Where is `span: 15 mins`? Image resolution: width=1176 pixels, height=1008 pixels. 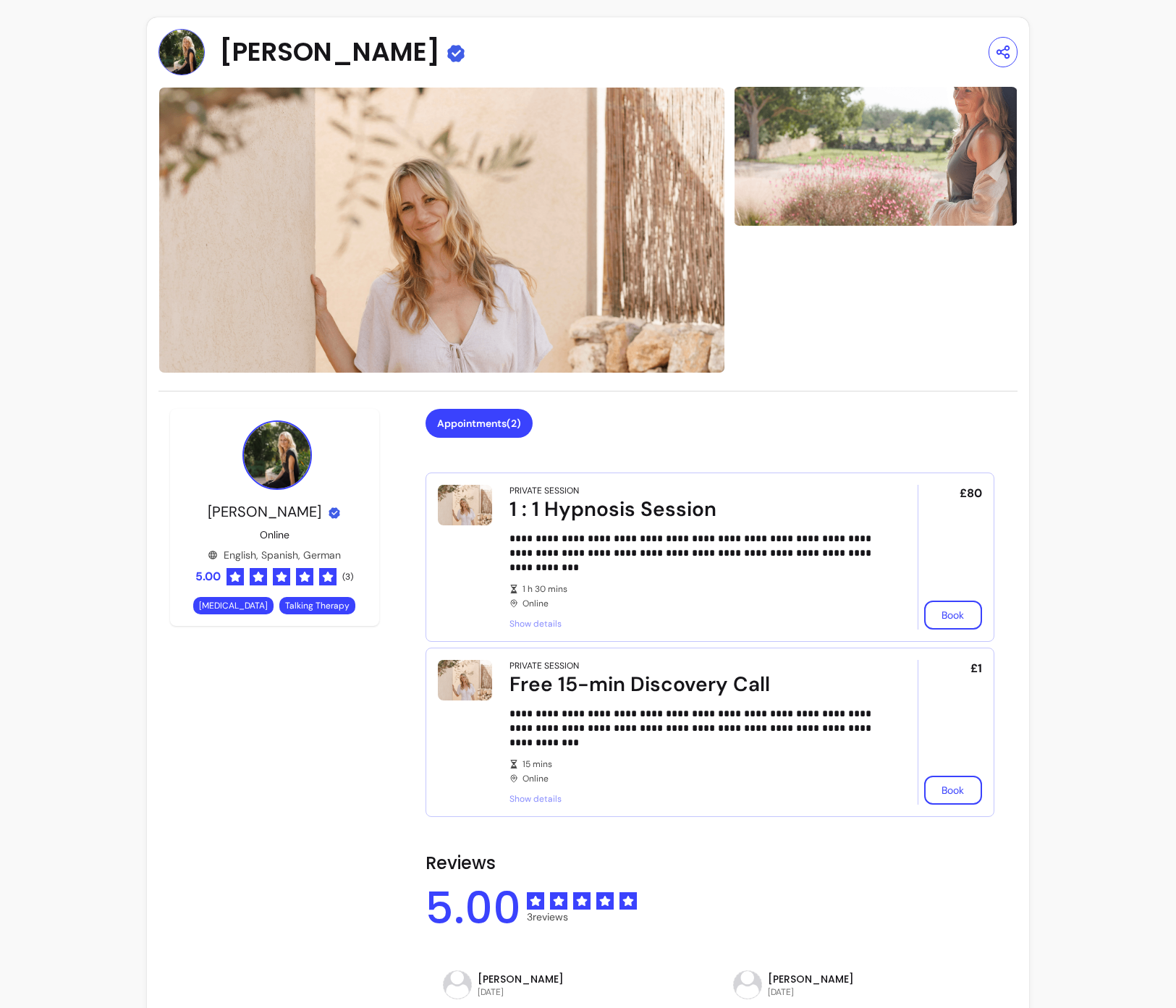
span: 15 mins is located at coordinates (700, 764).